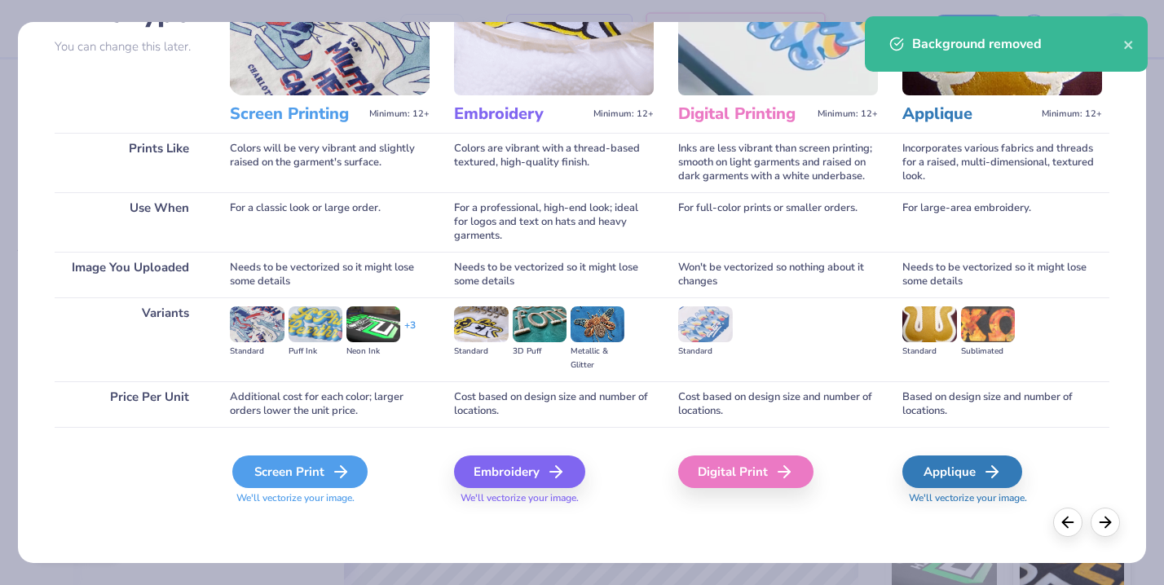 This screenshot has height=585, width=1164. I want to click on div: Inks are less vibrant than screen printing; smooth on light garments and raised on dark garments ..., so click(778, 162).